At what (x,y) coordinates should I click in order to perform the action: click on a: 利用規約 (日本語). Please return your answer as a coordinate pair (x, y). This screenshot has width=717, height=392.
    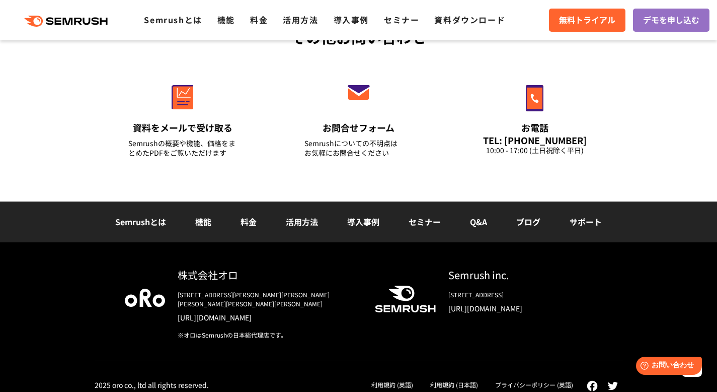
    Looking at the image, I should click on (454, 384).